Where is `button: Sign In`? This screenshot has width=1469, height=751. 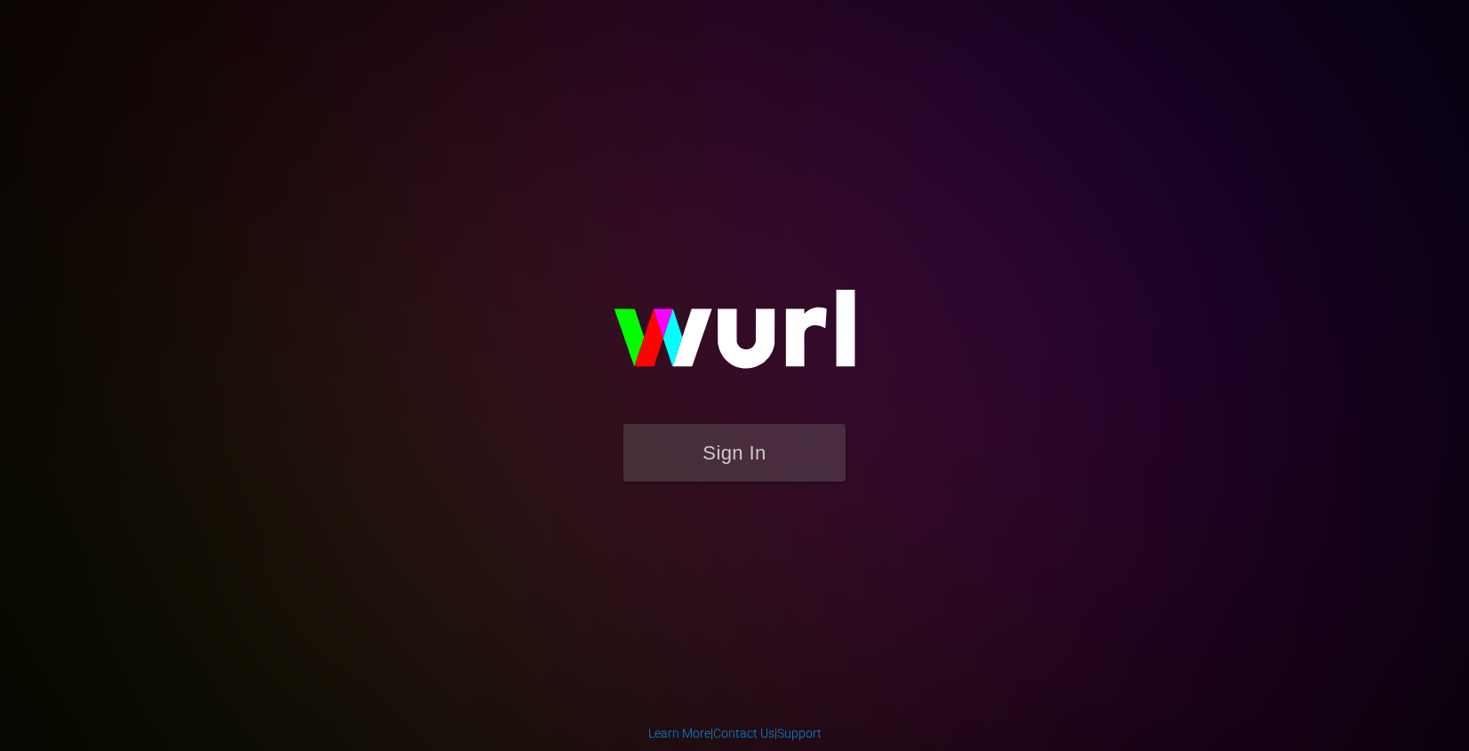 button: Sign In is located at coordinates (735, 453).